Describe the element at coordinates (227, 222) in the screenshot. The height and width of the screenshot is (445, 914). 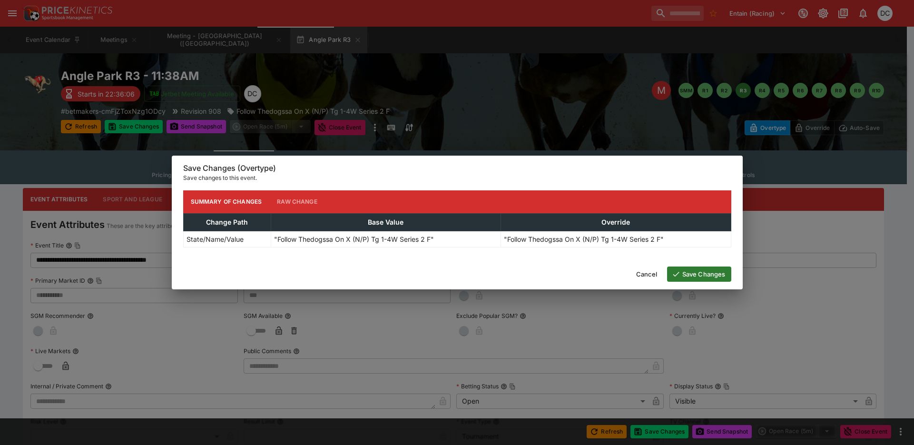
I see `th: Change Path` at that location.